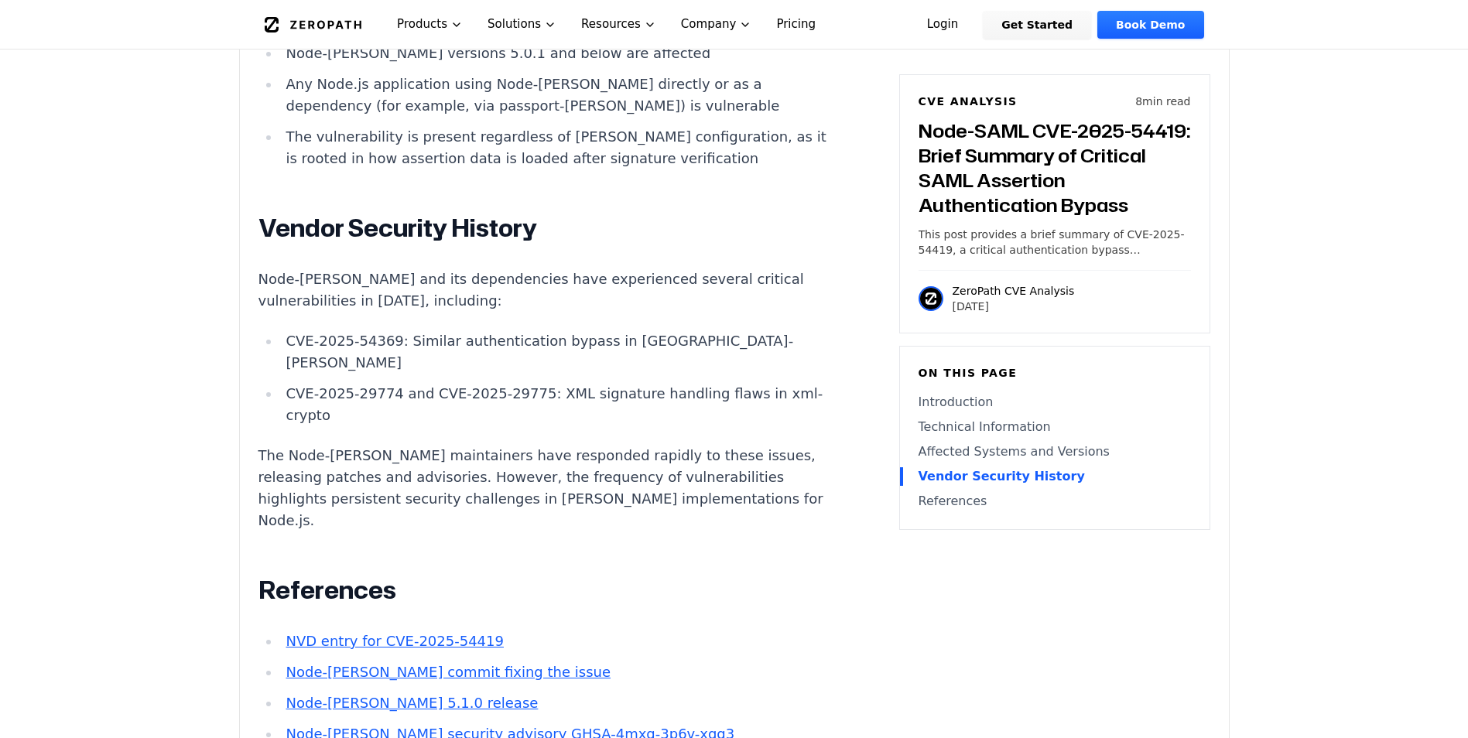 The image size is (1468, 738). Describe the element at coordinates (394, 641) in the screenshot. I see `a: NVD entry for CVE-2025-54419` at that location.